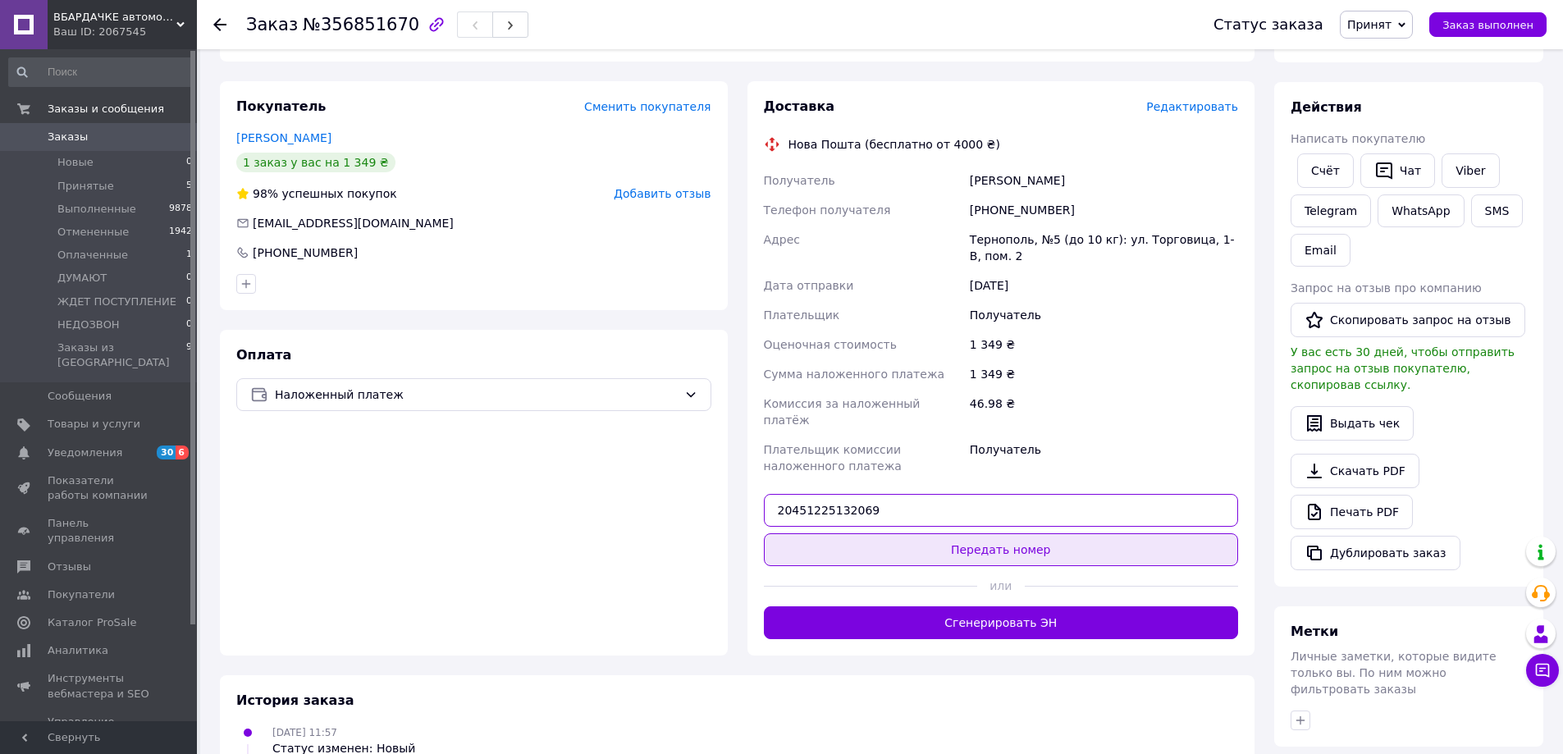 This screenshot has height=754, width=1563. What do you see at coordinates (125, 32) in the screenshot?
I see `div: Ваш ID: 2067545` at bounding box center [125, 32].